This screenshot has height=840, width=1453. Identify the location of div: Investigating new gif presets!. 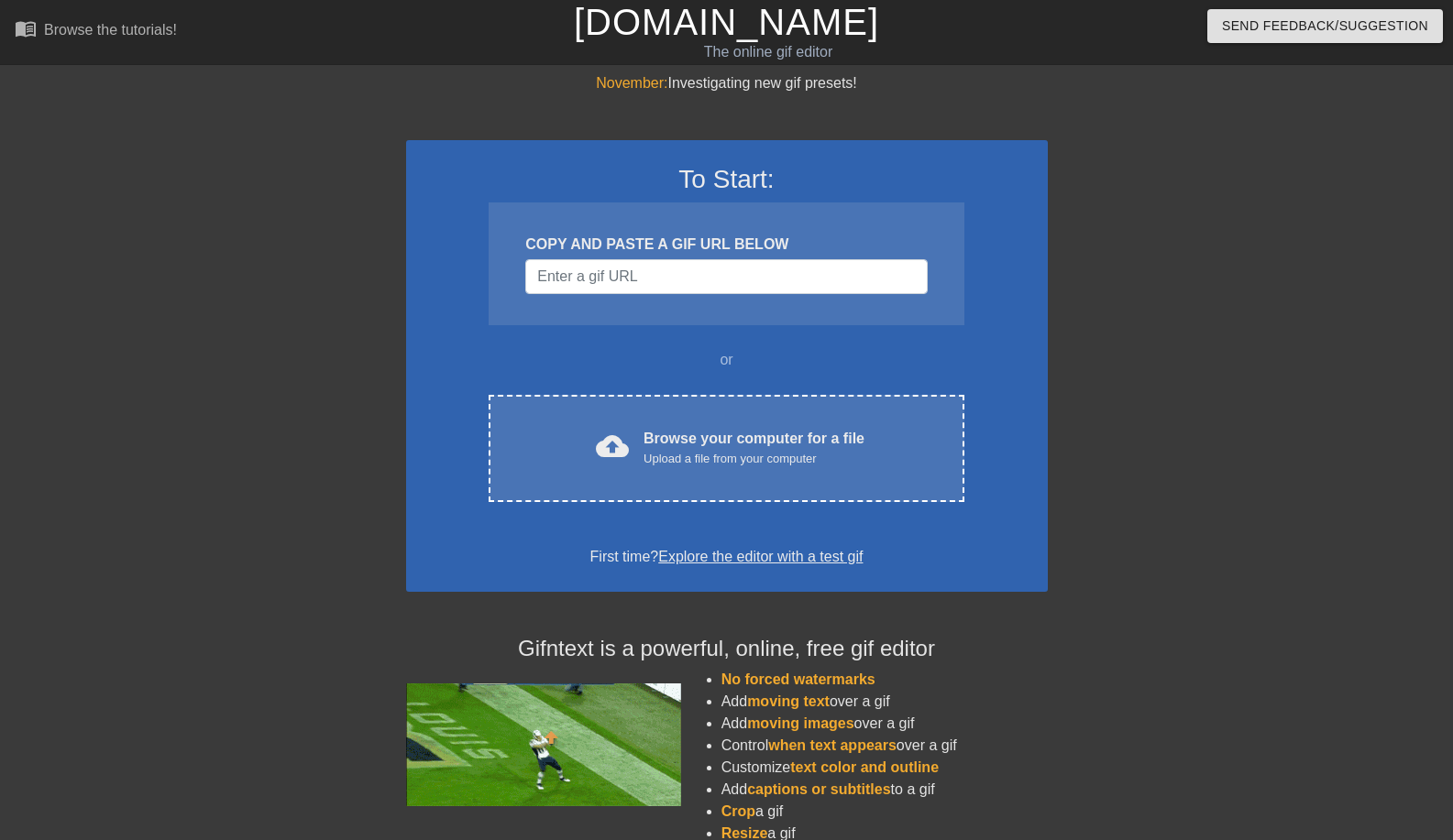
(726, 84).